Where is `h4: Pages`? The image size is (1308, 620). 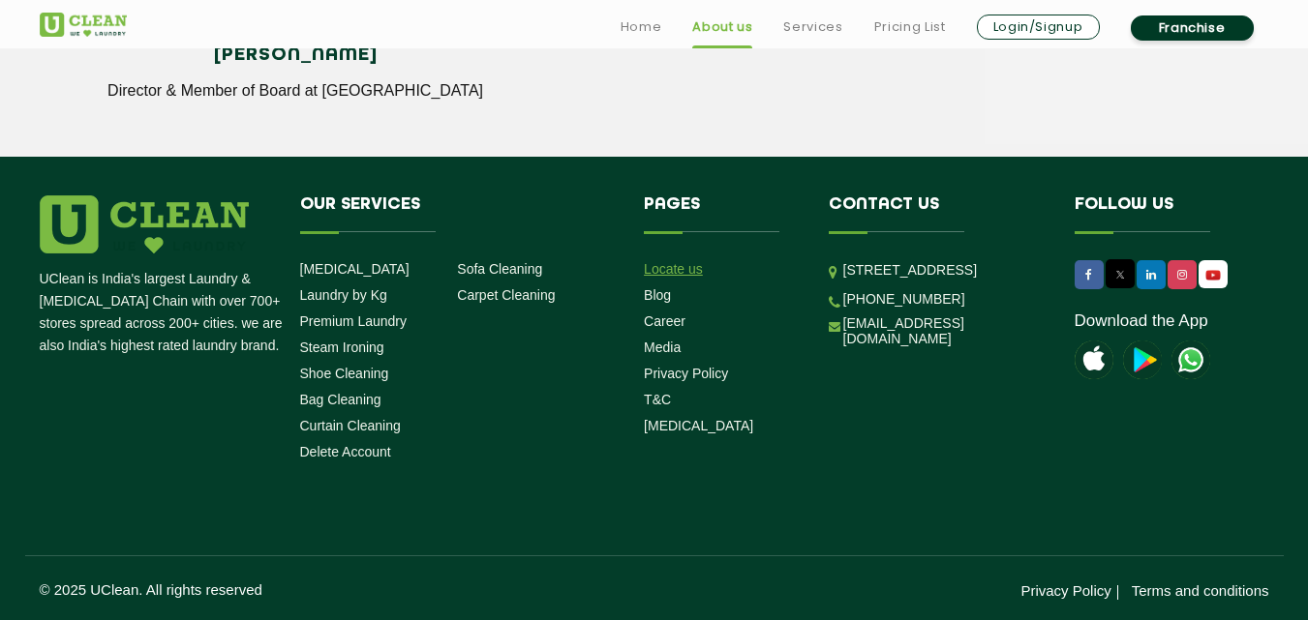
h4: Pages is located at coordinates (721, 214).